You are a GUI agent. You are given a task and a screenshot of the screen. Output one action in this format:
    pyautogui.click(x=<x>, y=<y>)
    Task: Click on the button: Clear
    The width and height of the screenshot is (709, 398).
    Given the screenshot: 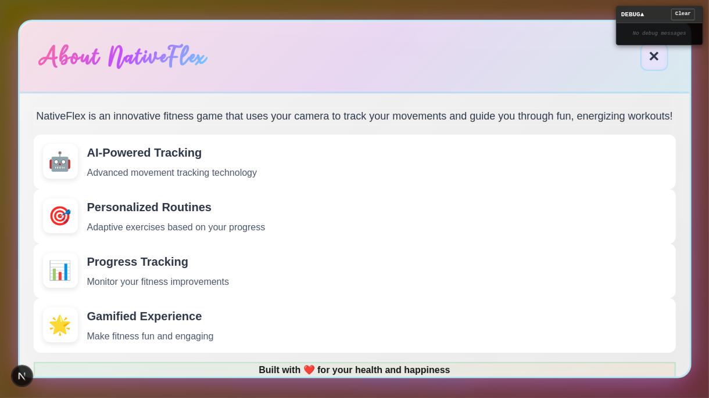 What is the action you would take?
    pyautogui.click(x=682, y=15)
    